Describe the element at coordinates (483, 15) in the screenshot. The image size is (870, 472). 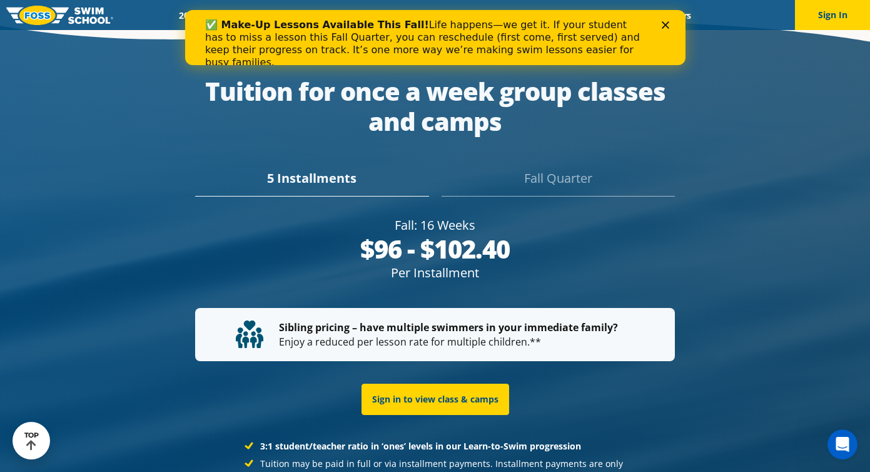
I see `div: Close` at that location.